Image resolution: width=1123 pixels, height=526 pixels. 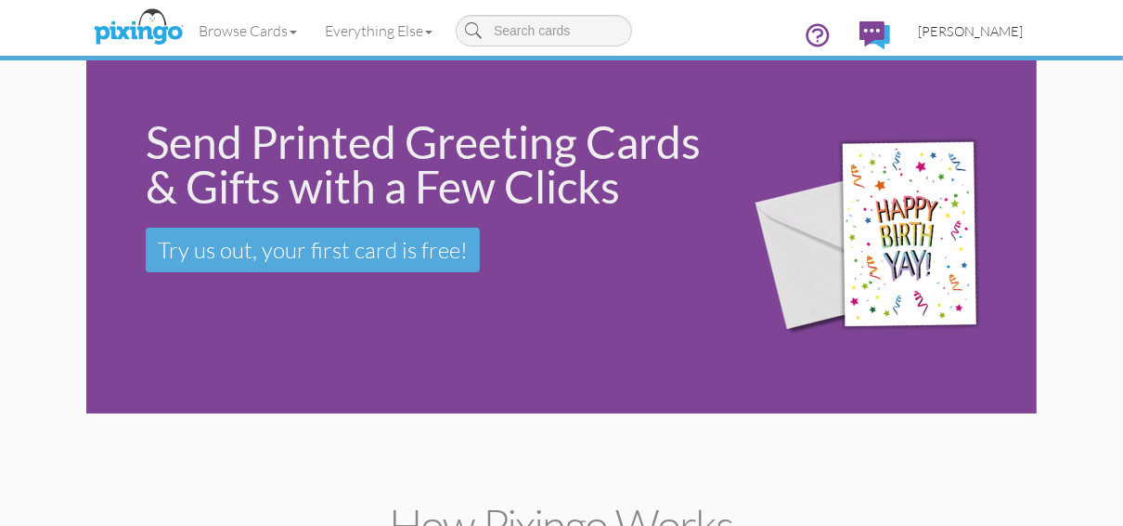 What do you see at coordinates (875, 35) in the screenshot?
I see `img: comments.svg` at bounding box center [875, 35].